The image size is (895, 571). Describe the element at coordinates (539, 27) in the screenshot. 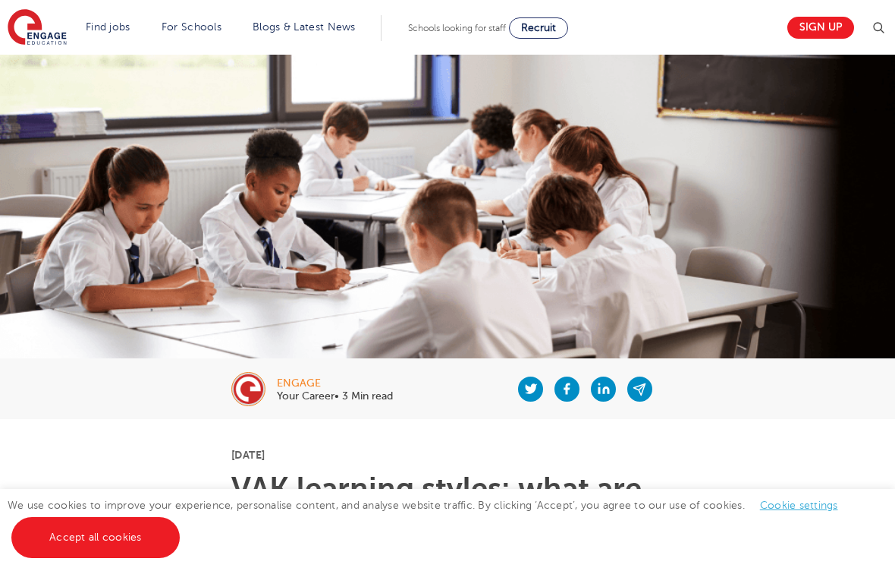

I see `span: Recruit` at that location.